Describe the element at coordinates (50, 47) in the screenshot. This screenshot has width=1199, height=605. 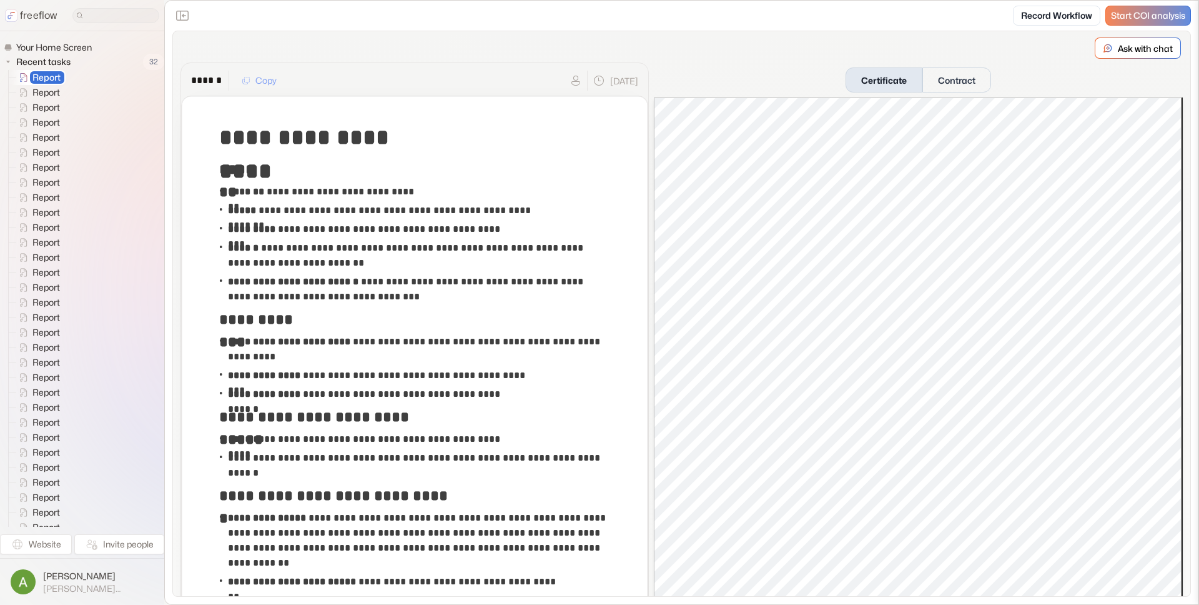
I see `a: Your Home Screen` at that location.